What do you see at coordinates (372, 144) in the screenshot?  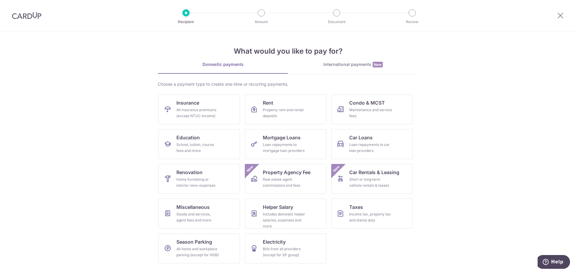 I see `a: Car LoansLoan repayments to car loan providers` at bounding box center [372, 144].